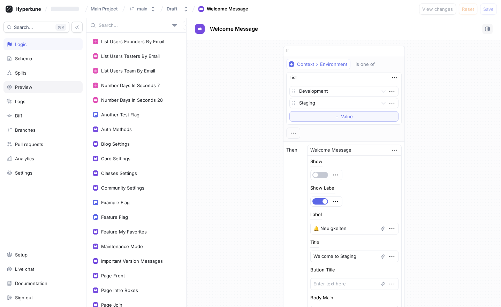 The width and height of the screenshot is (501, 307). What do you see at coordinates (24, 159) in the screenshot?
I see `div: Analytics` at bounding box center [24, 159].